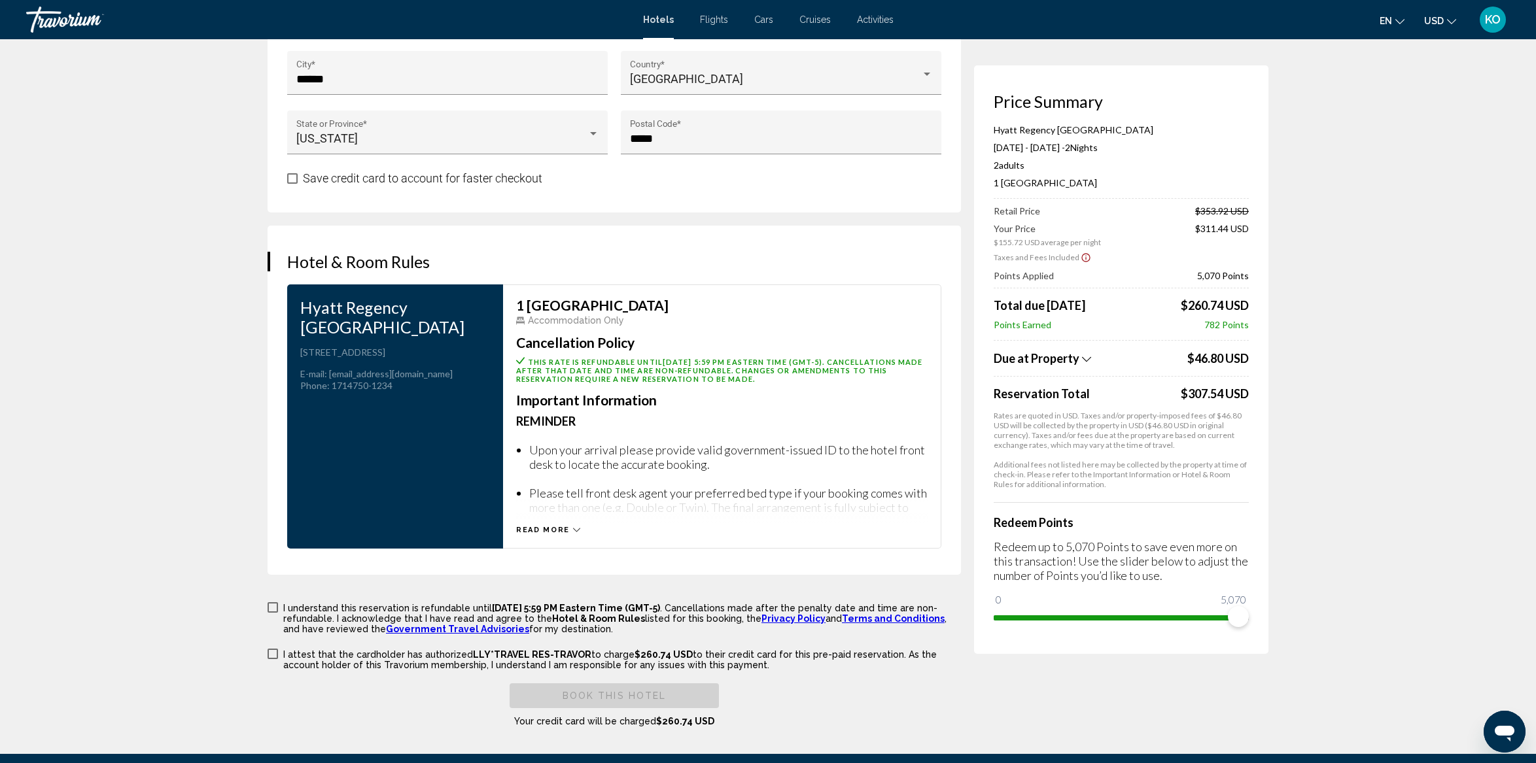 The image size is (1536, 763). I want to click on h3: Price Summary, so click(1121, 101).